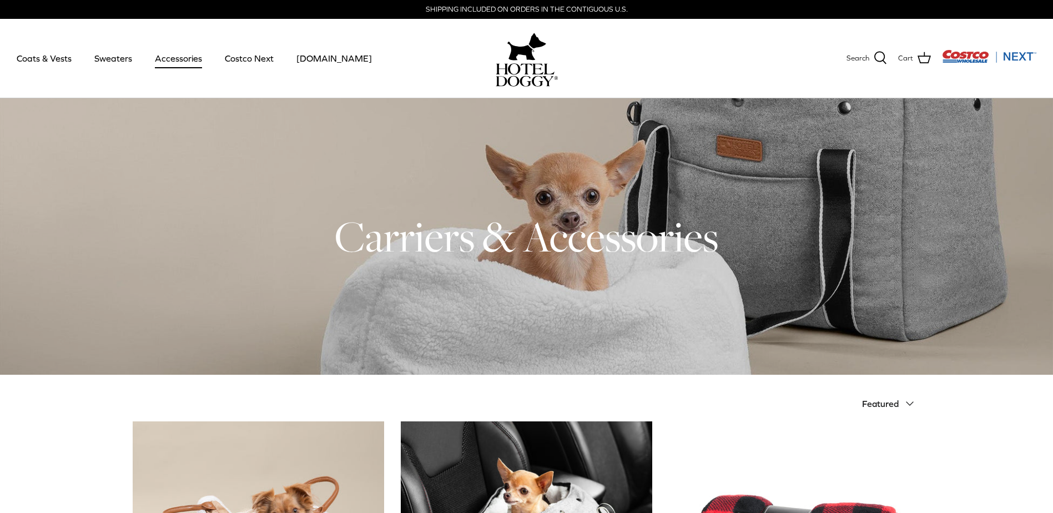 The image size is (1053, 513). Describe the element at coordinates (178, 58) in the screenshot. I see `a: Accessories` at that location.